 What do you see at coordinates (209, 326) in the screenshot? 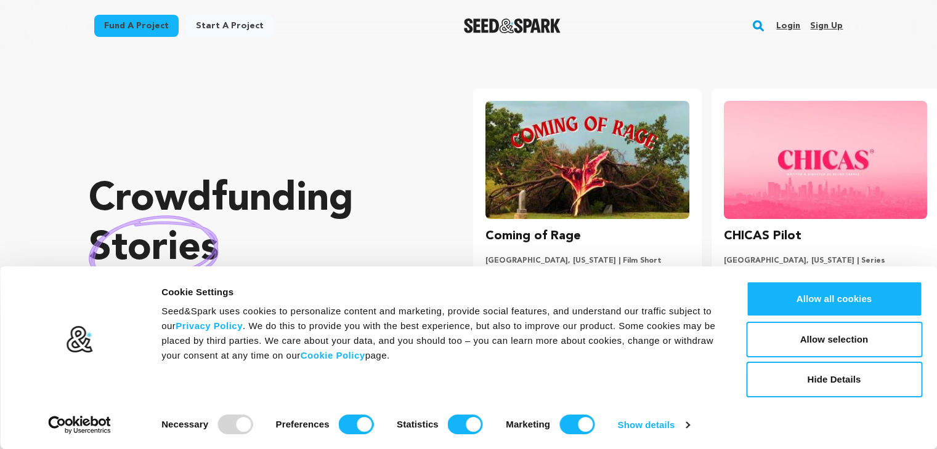
I see `a: Privacy Policy` at bounding box center [209, 326].